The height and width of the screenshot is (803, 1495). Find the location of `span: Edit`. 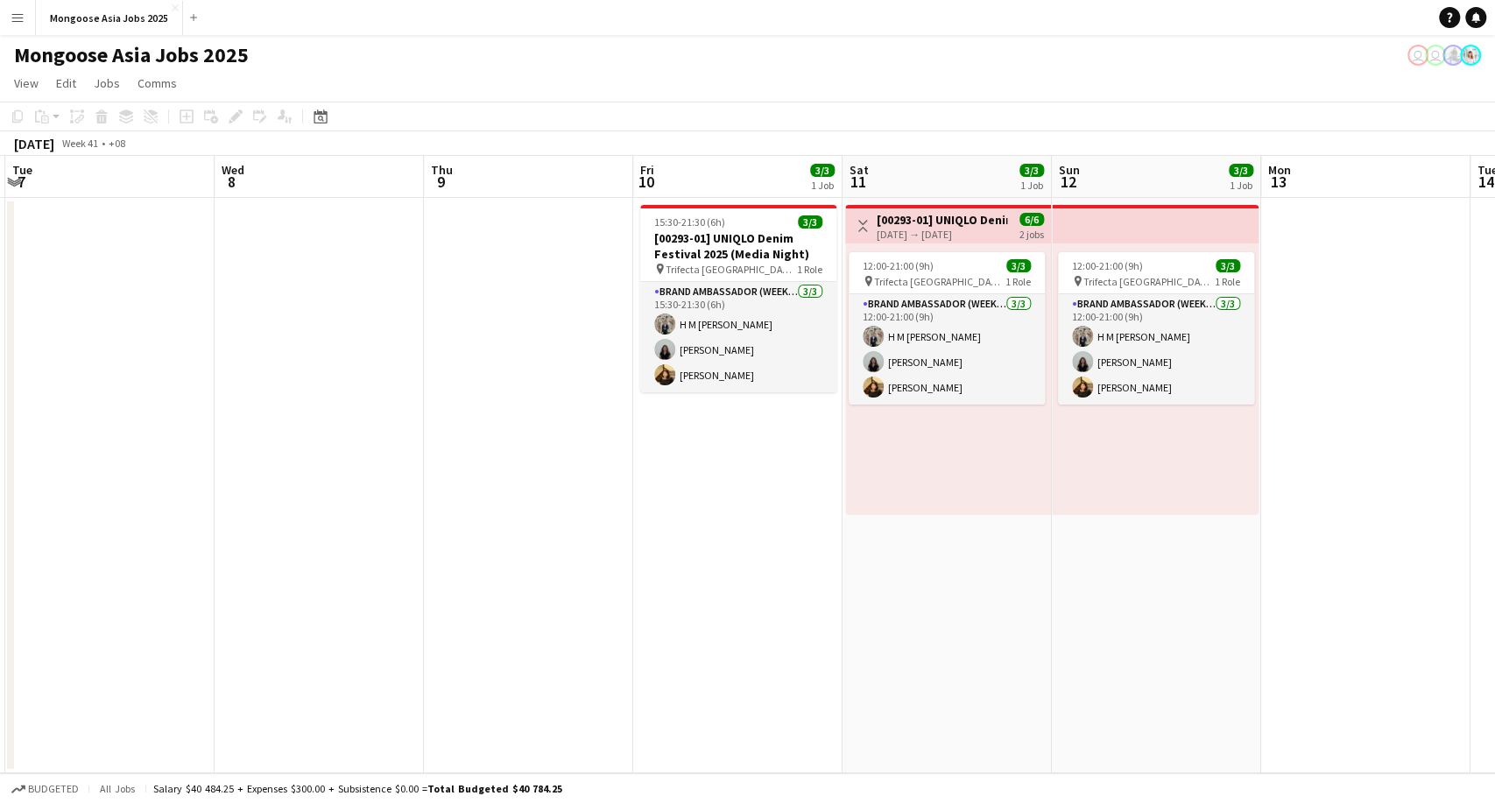

span: Edit is located at coordinates (66, 83).